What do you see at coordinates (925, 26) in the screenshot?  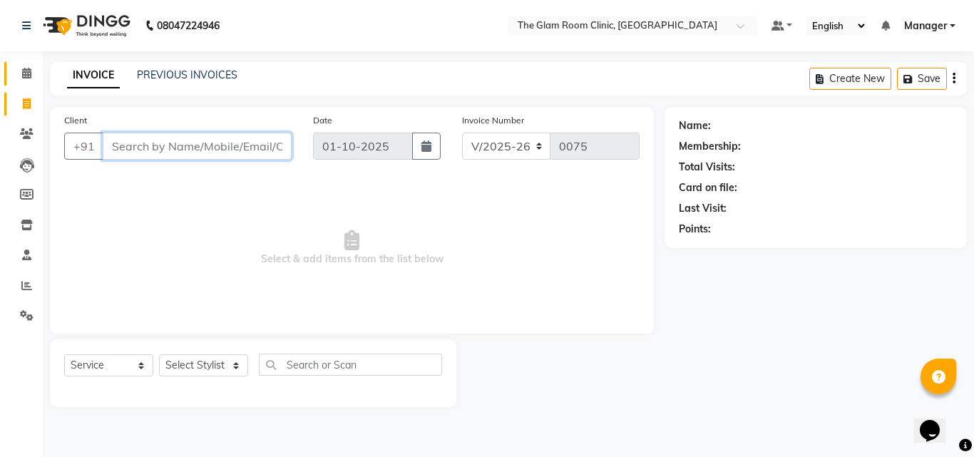 I see `span: Manager` at bounding box center [925, 26].